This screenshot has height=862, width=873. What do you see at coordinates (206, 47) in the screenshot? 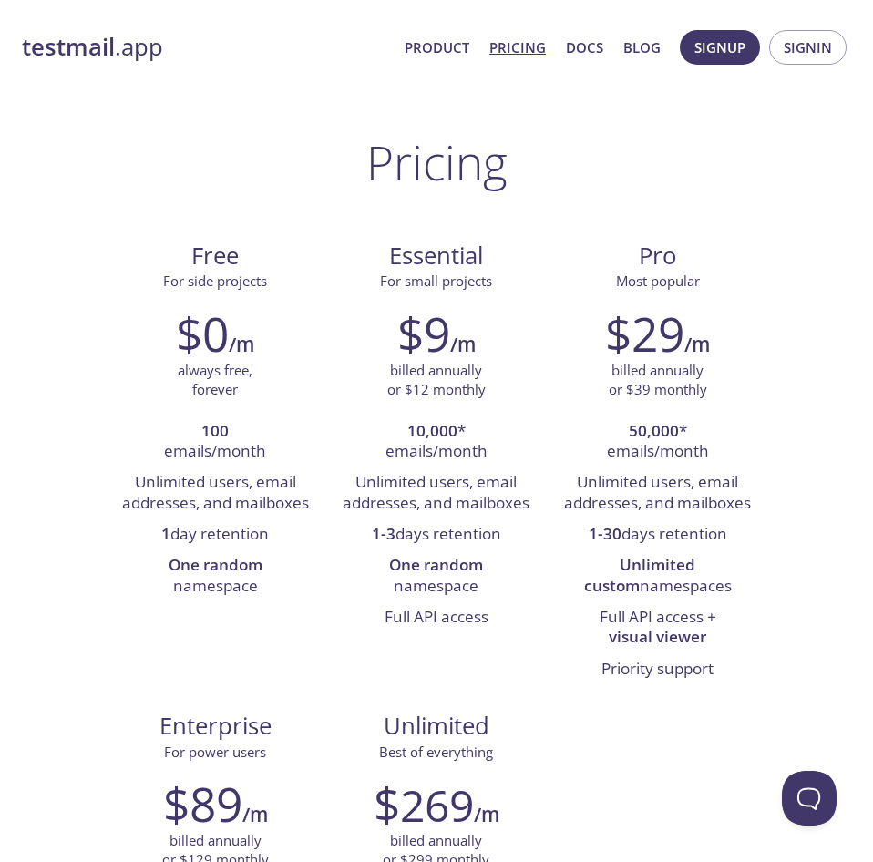
I see `a: testmail.app` at bounding box center [206, 47].